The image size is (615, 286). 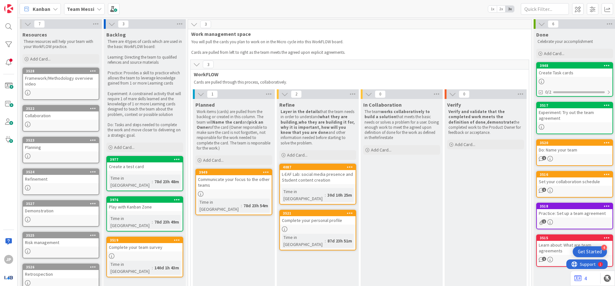 I want to click on span: 0, so click(x=464, y=94).